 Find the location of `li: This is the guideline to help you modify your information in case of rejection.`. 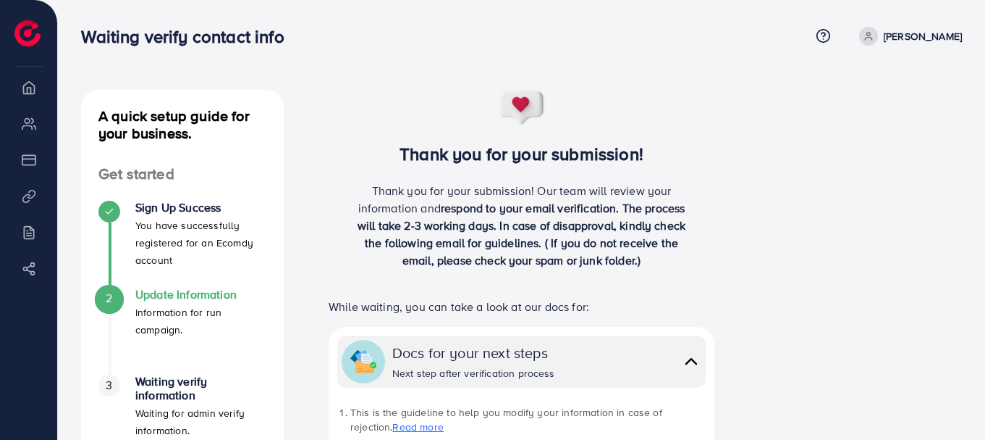

li: This is the guideline to help you modify your information in case of rejection. is located at coordinates (528, 419).